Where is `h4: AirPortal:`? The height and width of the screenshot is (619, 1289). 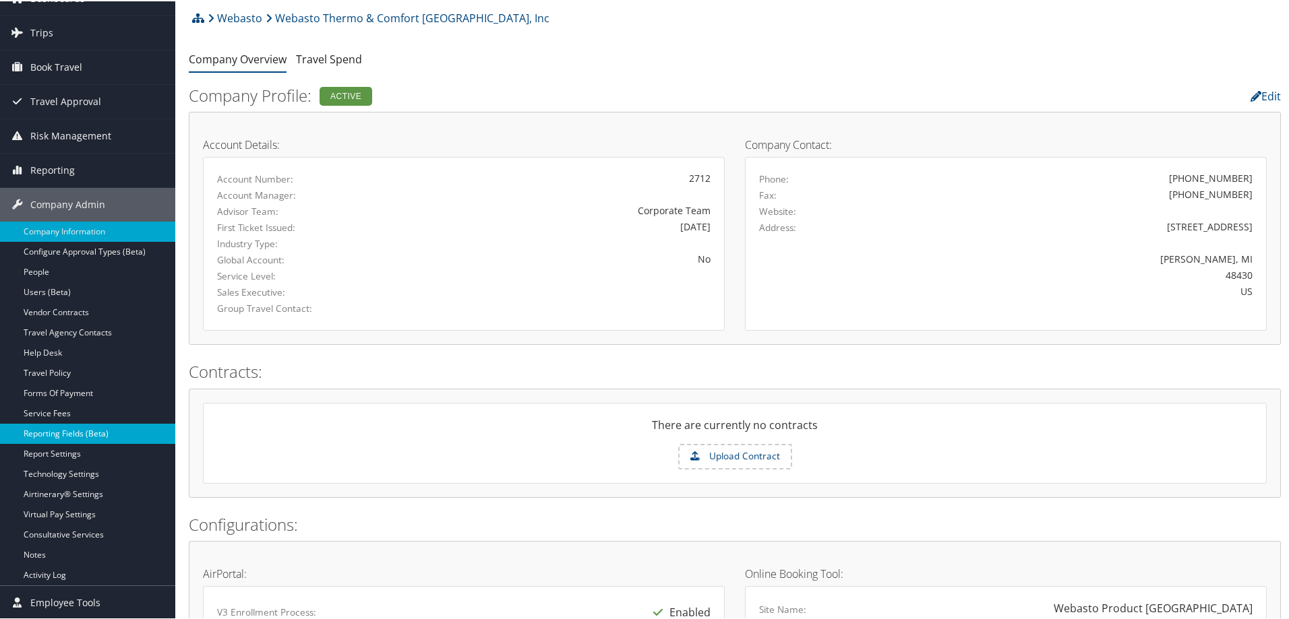 h4: AirPortal: is located at coordinates (464, 573).